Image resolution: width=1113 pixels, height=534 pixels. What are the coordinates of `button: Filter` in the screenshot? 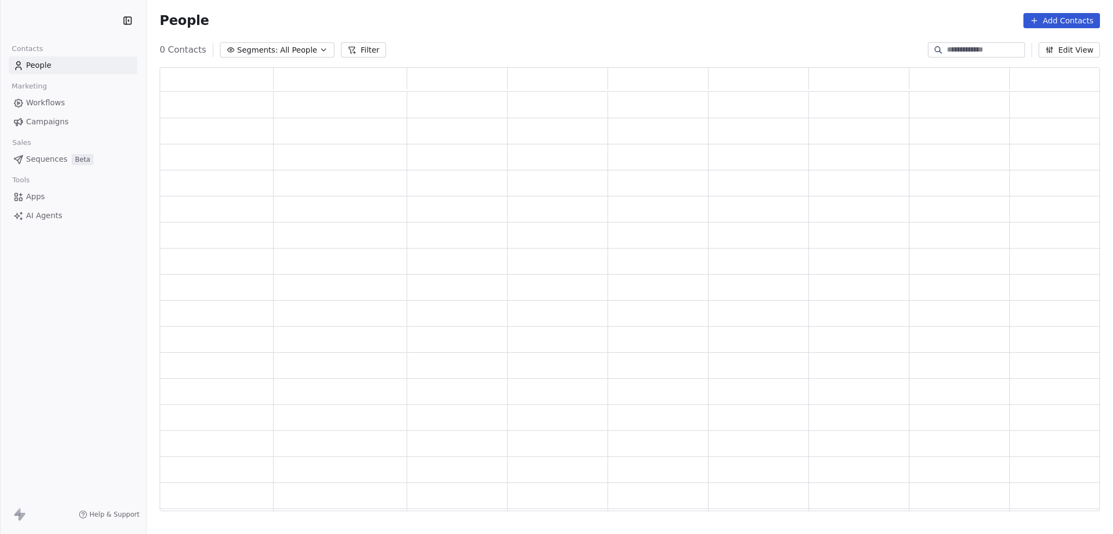 It's located at (363, 50).